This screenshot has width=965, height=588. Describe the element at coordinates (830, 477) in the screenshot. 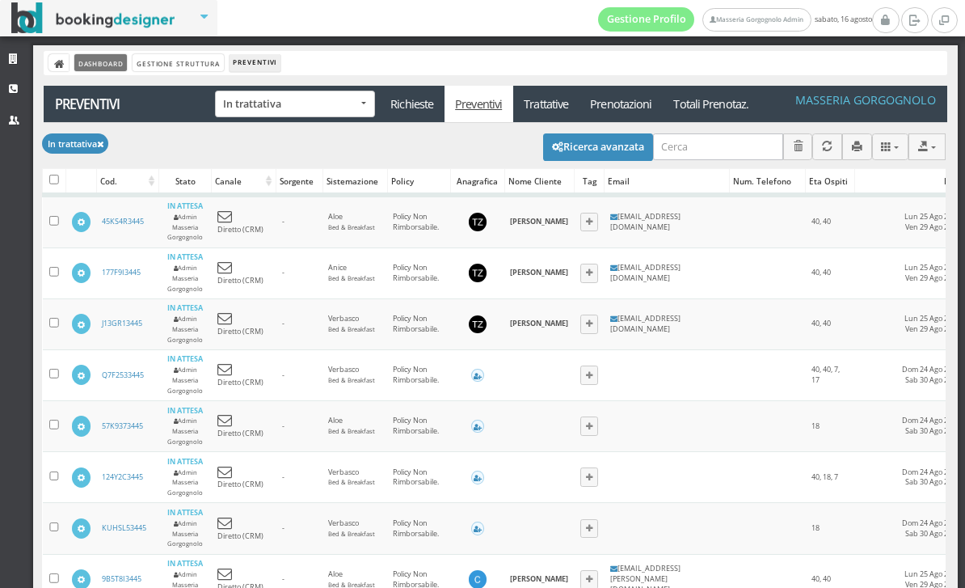

I see `td: 40, 18, 7` at that location.